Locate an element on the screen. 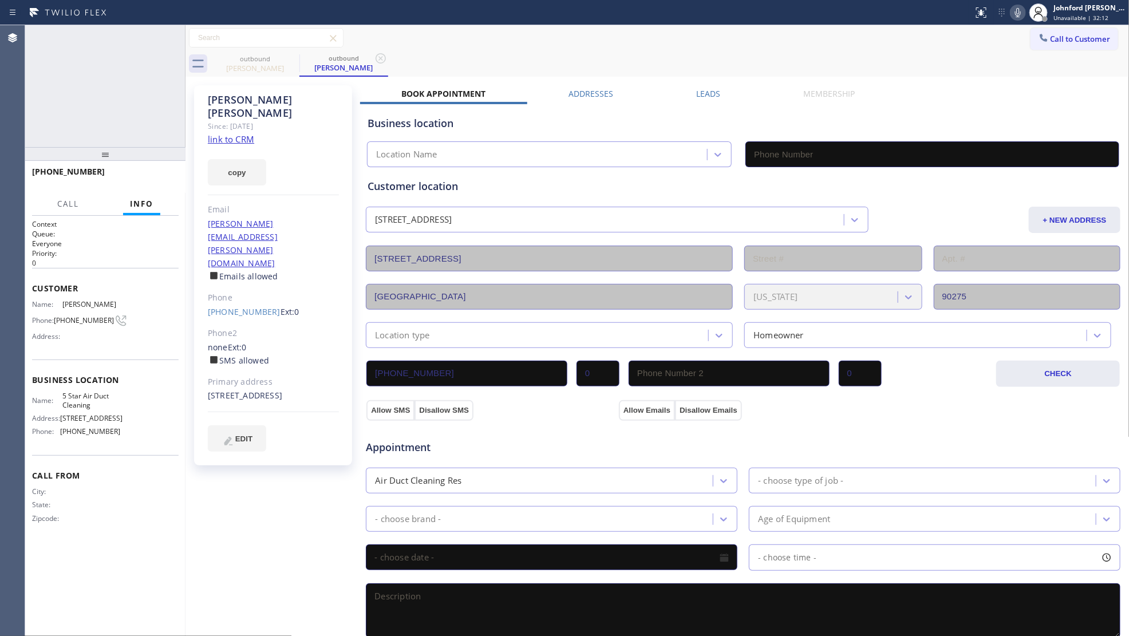  label: SMS allowed is located at coordinates (238, 360).